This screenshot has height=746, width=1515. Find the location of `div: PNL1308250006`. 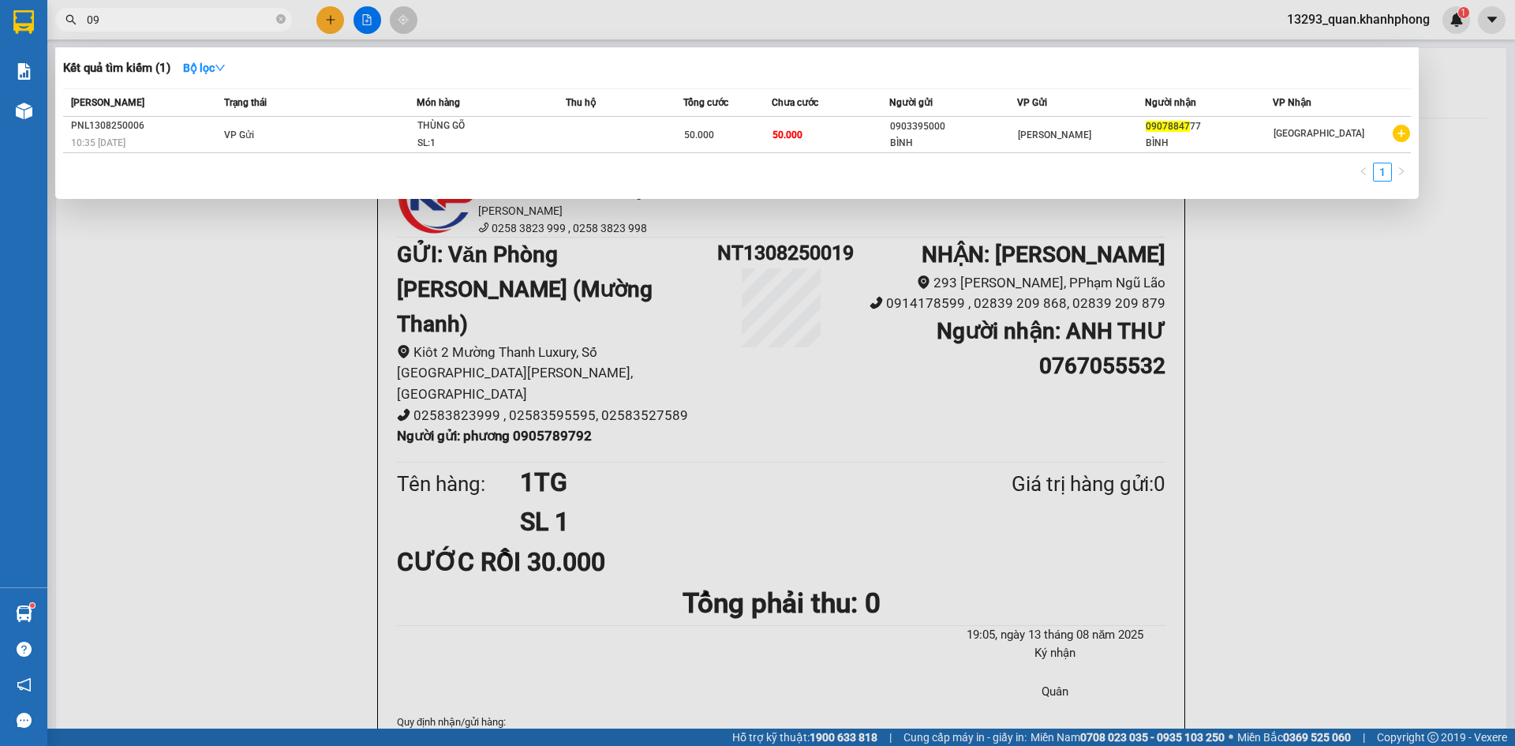

div: PNL1308250006 is located at coordinates (145, 125).